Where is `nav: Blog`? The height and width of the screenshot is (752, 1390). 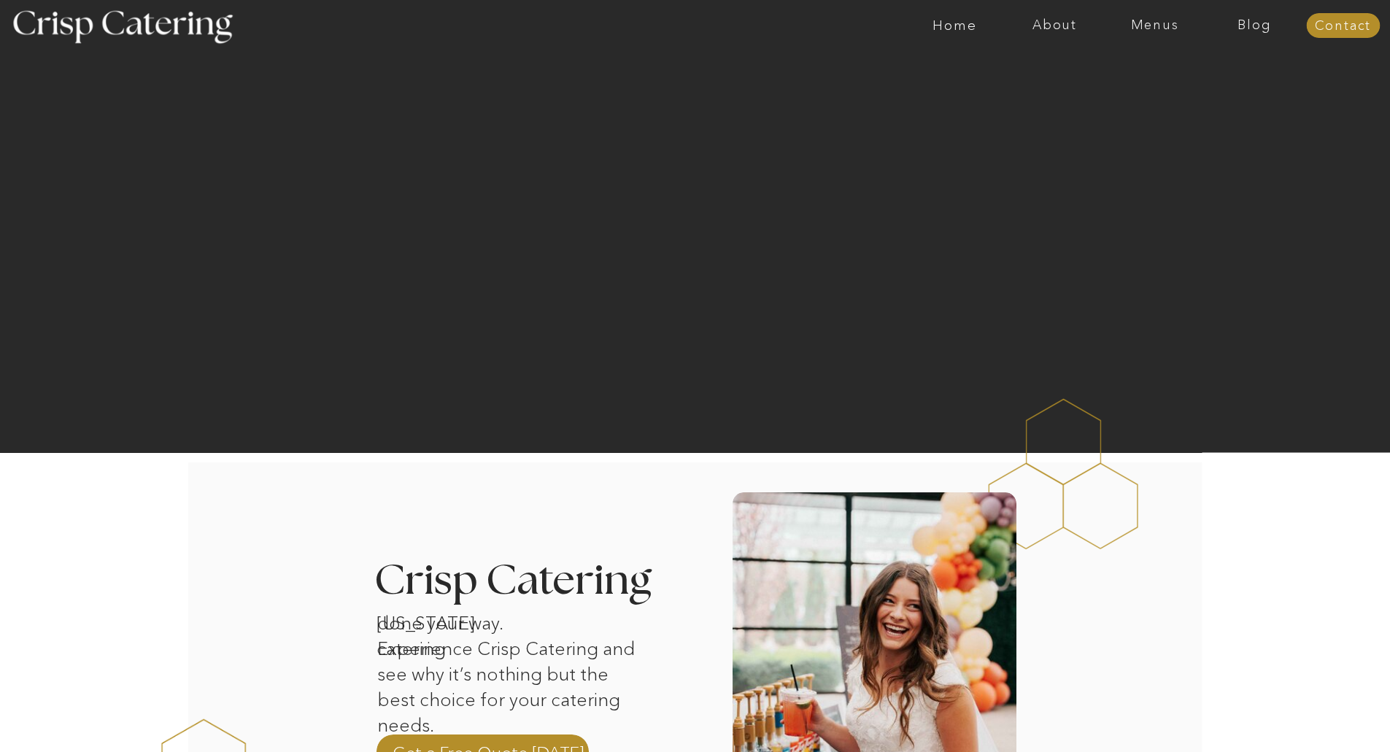 nav: Blog is located at coordinates (1254, 26).